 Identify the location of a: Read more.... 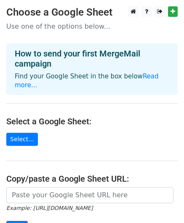
(87, 81).